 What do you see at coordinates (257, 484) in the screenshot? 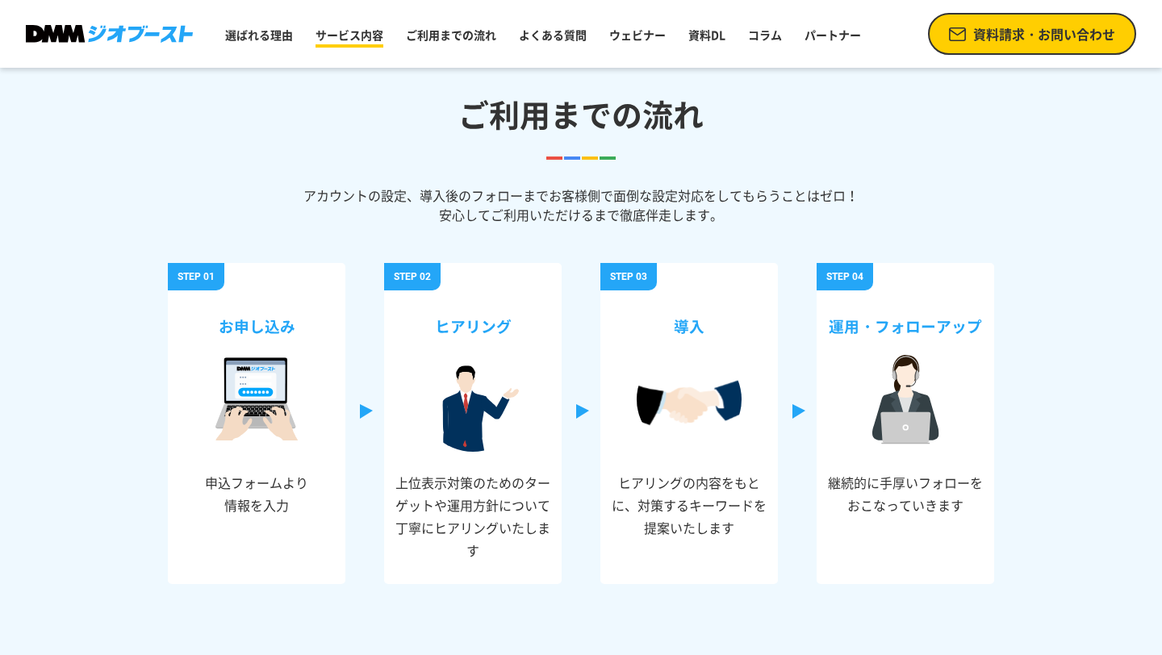
I see `p: 申込フォームより 情報を入力` at bounding box center [257, 484].